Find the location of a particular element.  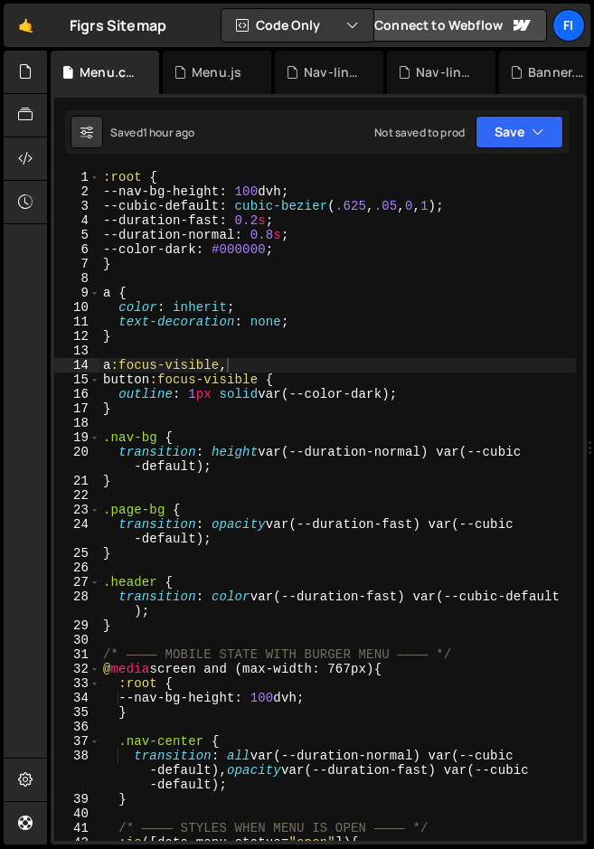

div: 32 is located at coordinates (77, 669).